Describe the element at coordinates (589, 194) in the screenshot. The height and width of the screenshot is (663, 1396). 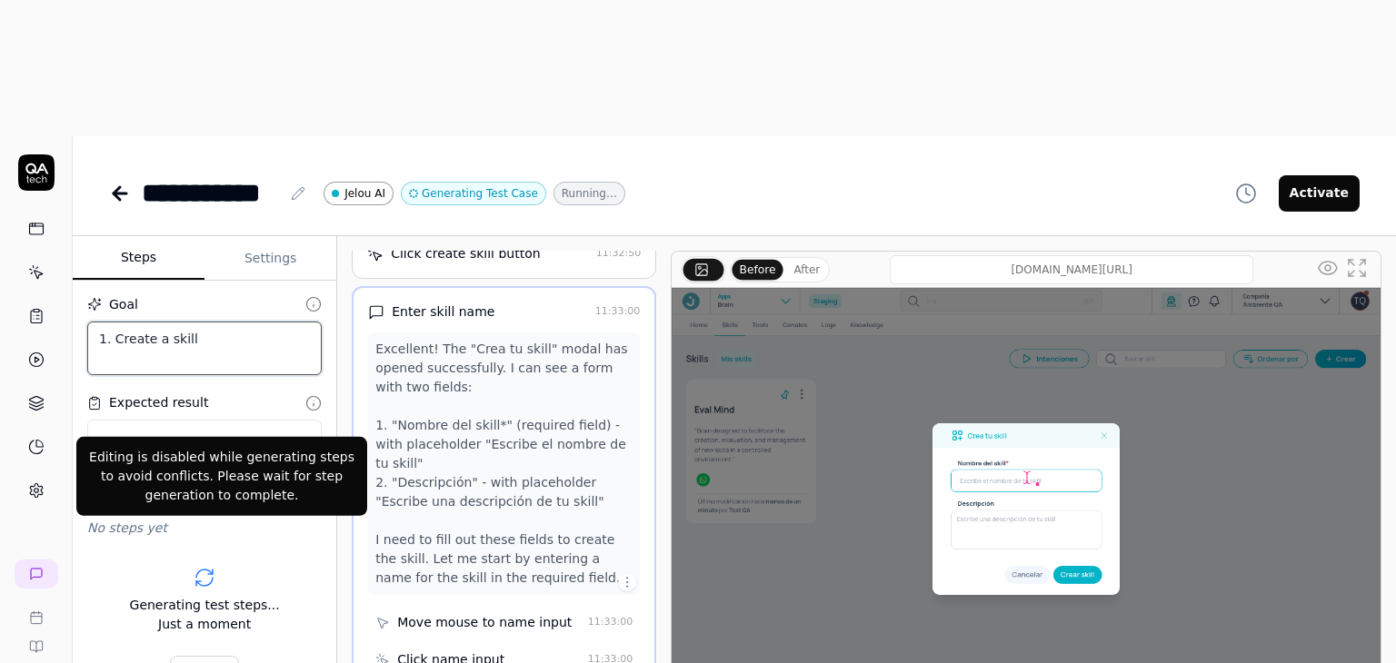
I see `div: Running…` at that location.